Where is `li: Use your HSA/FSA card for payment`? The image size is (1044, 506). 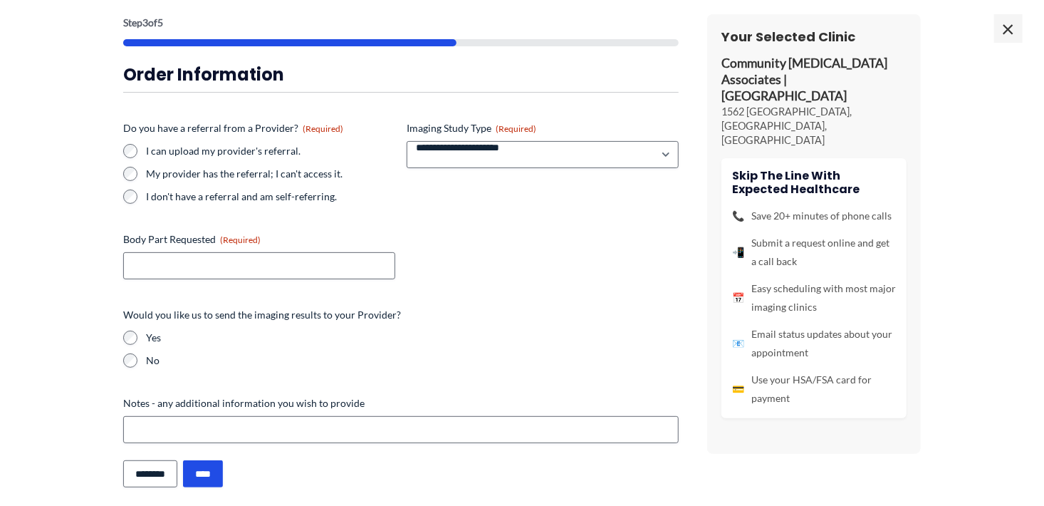
li: Use your HSA/FSA card for payment is located at coordinates (814, 389).